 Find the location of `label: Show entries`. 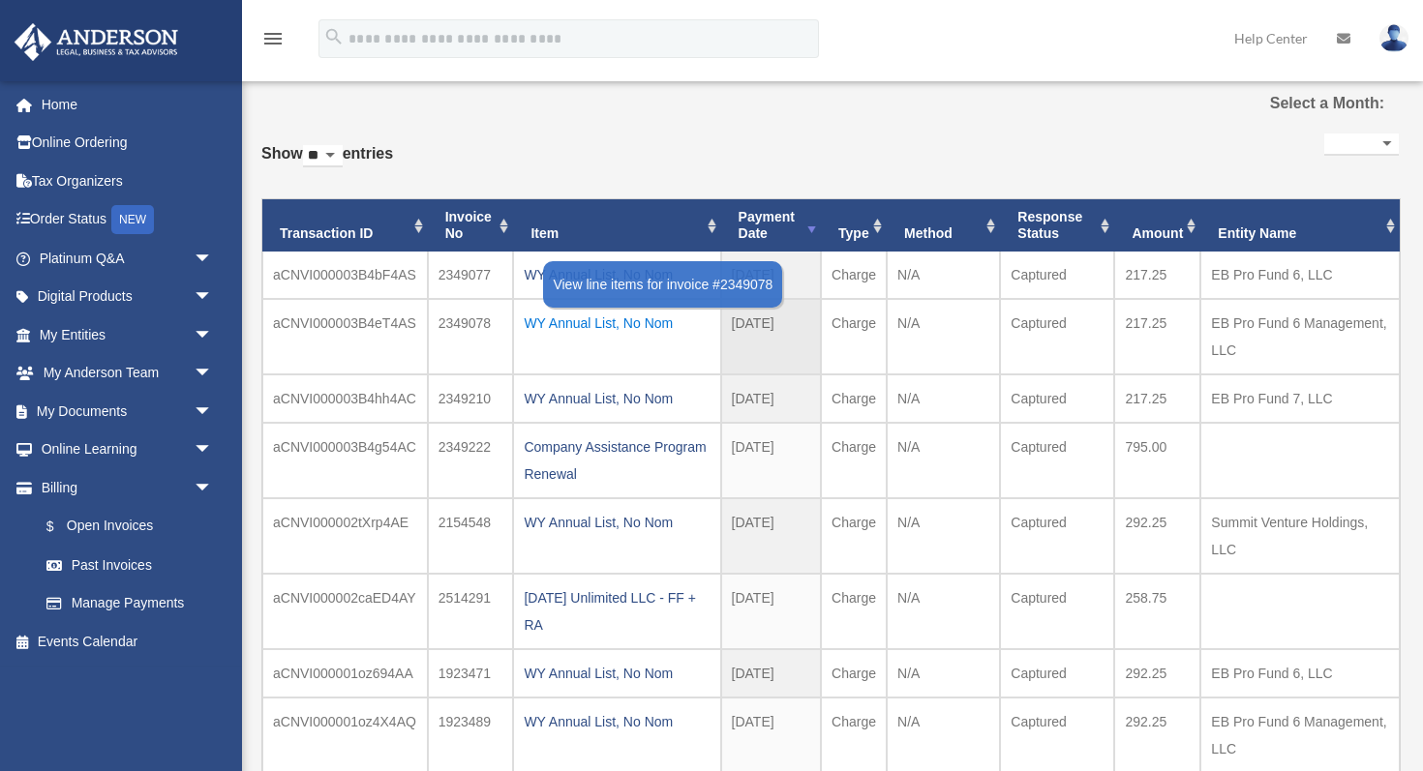

label: Show entries is located at coordinates (327, 164).